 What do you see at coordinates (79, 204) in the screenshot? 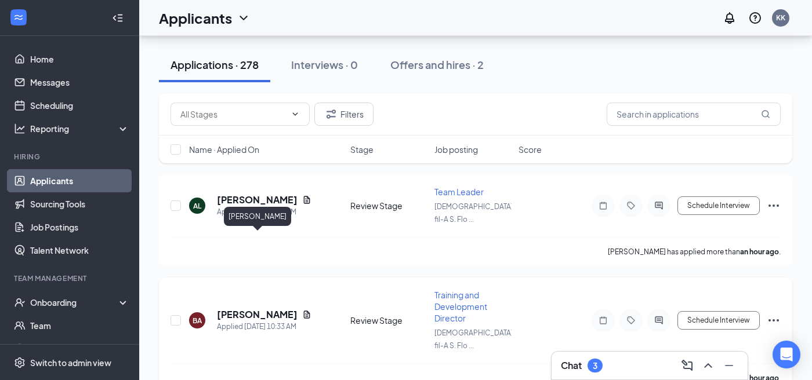
I see `a: Sourcing Tools` at bounding box center [79, 204].